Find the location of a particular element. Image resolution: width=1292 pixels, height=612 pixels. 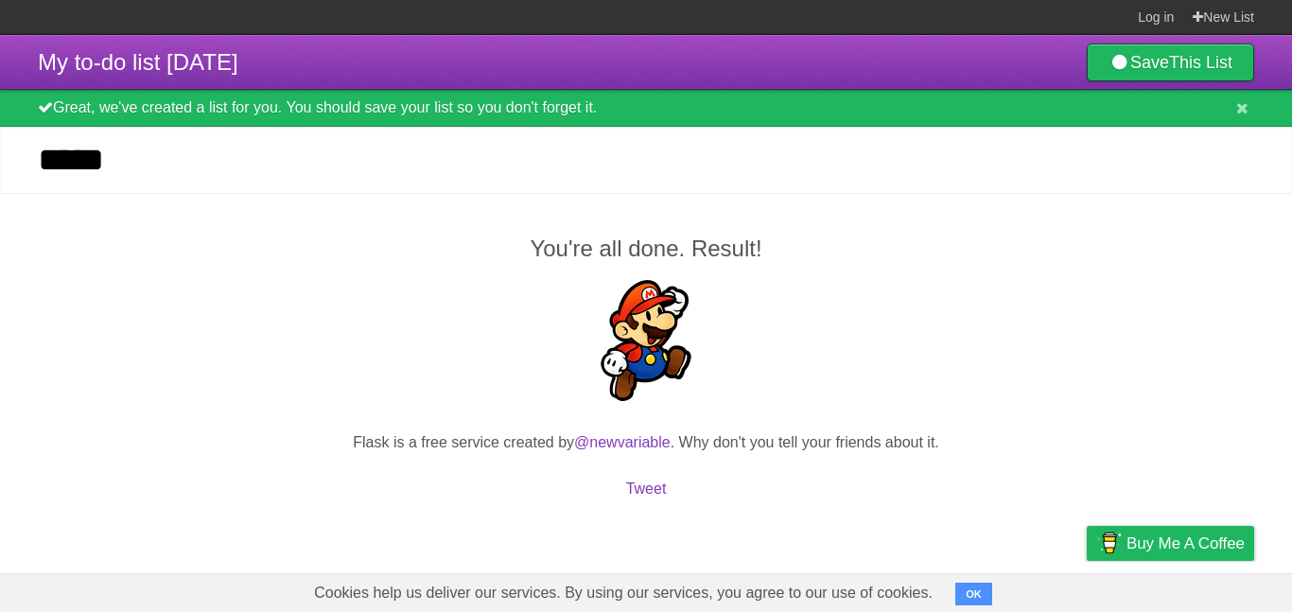

h2: You're all done. Result! is located at coordinates (646, 249).